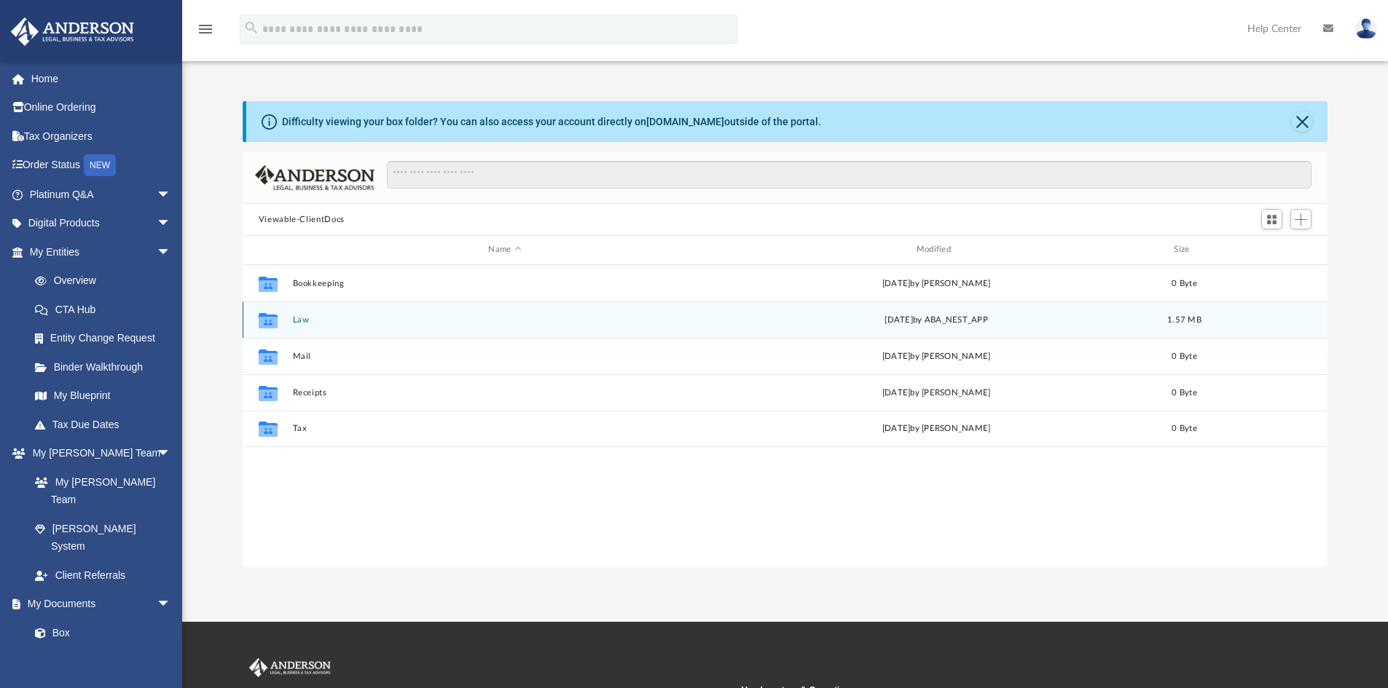  Describe the element at coordinates (504, 283) in the screenshot. I see `button: Bookkeeping` at that location.